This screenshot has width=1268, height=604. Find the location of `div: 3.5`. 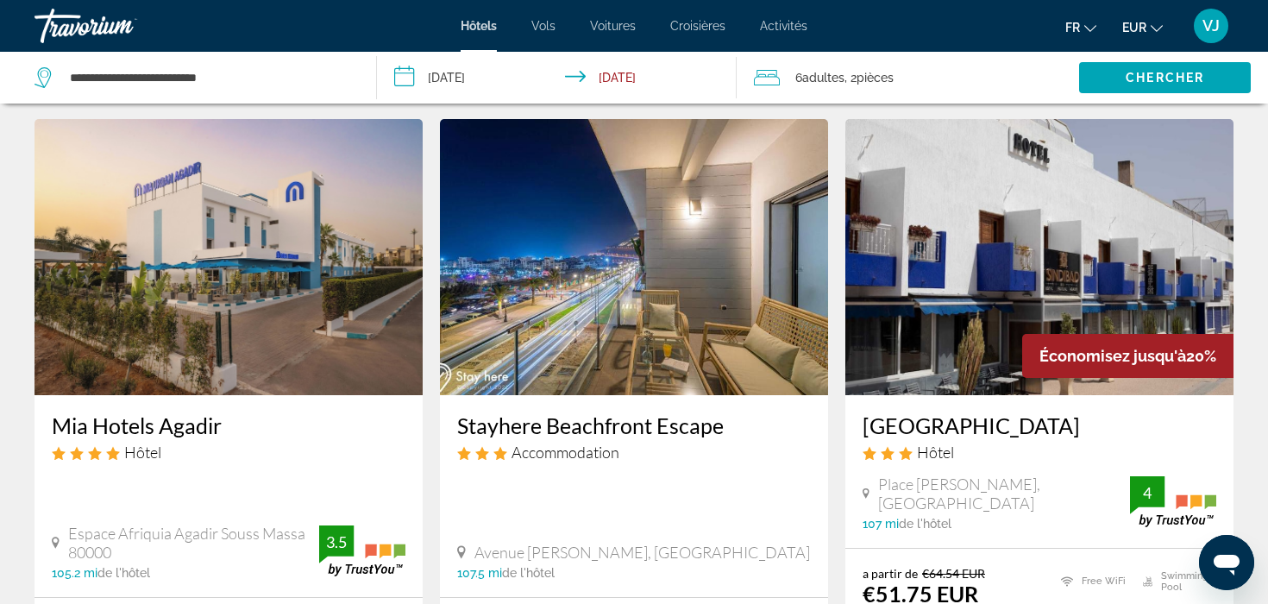

div: 3.5 is located at coordinates (336, 542).